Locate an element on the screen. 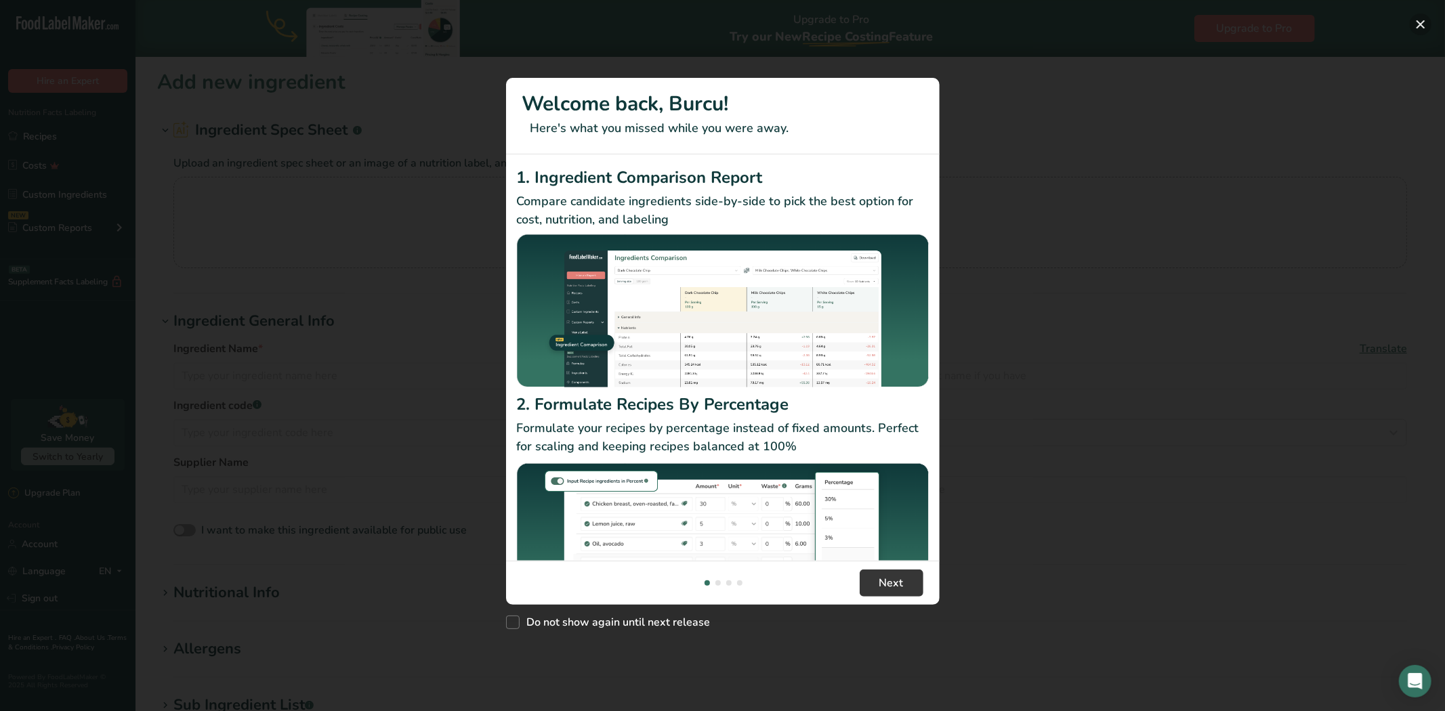  p: Compare candidate ingredients side-by-side to pick the best option for cost, nutrition, and labeling is located at coordinates (723, 211).